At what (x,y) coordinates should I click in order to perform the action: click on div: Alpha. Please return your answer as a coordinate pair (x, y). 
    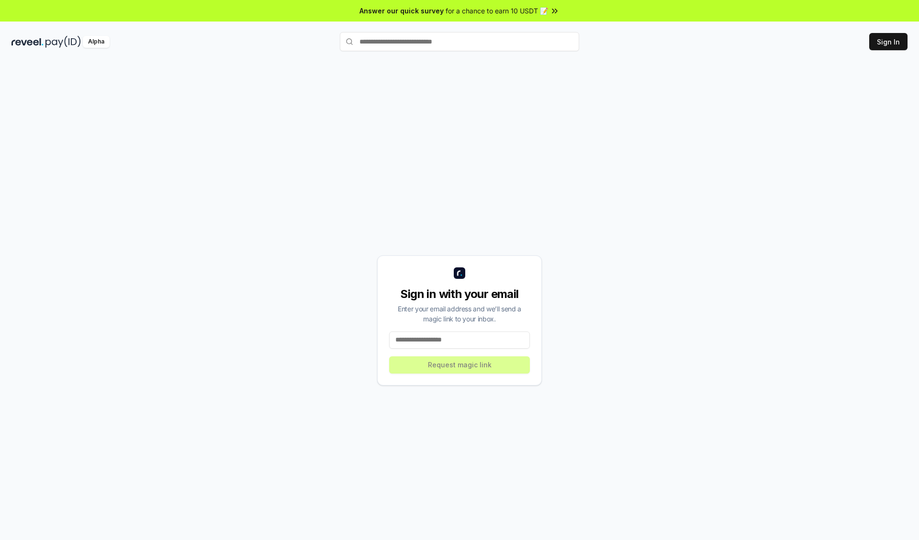
    Looking at the image, I should click on (96, 42).